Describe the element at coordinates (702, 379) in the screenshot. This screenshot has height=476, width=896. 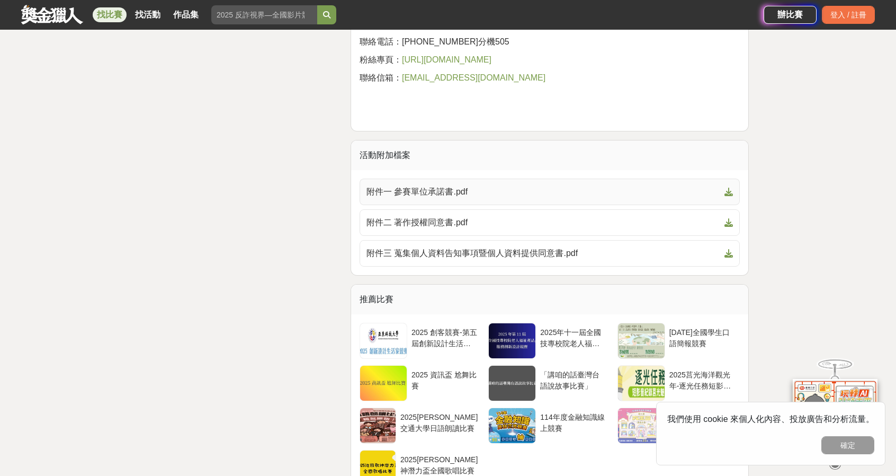
I see `div: 2025莒光海洋觀光年-逐光任務短影音比賽` at that location.